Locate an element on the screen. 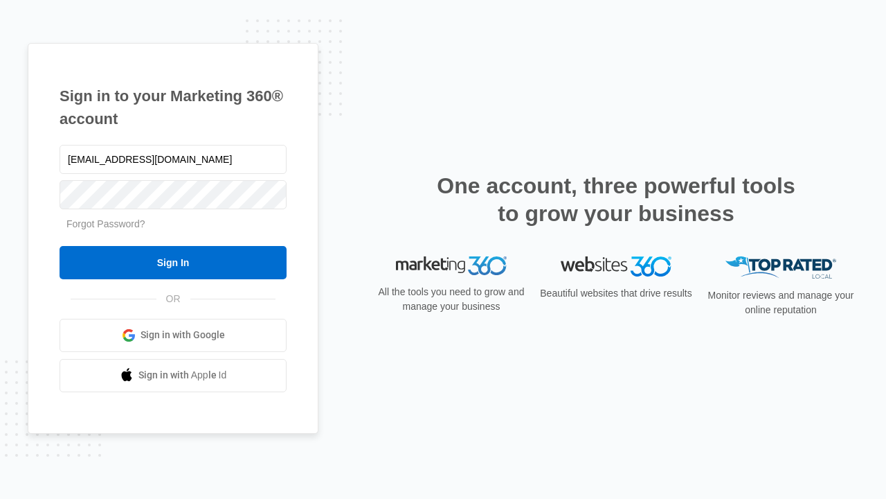 This screenshot has width=886, height=499. img: Top Rated Local is located at coordinates (781, 267).